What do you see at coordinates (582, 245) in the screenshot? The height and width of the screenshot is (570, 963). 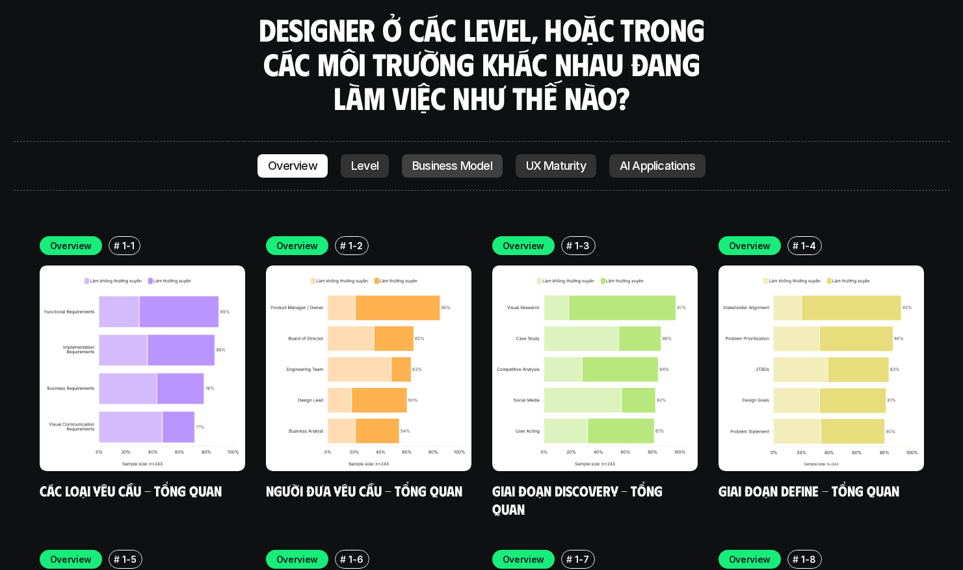 I see `p: 1-3` at bounding box center [582, 245].